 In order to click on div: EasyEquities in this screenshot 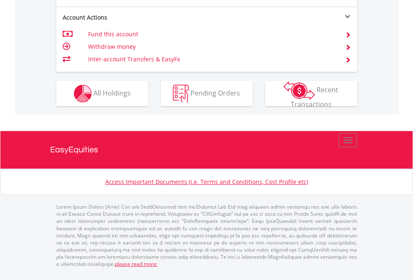, I will do `click(207, 150)`.